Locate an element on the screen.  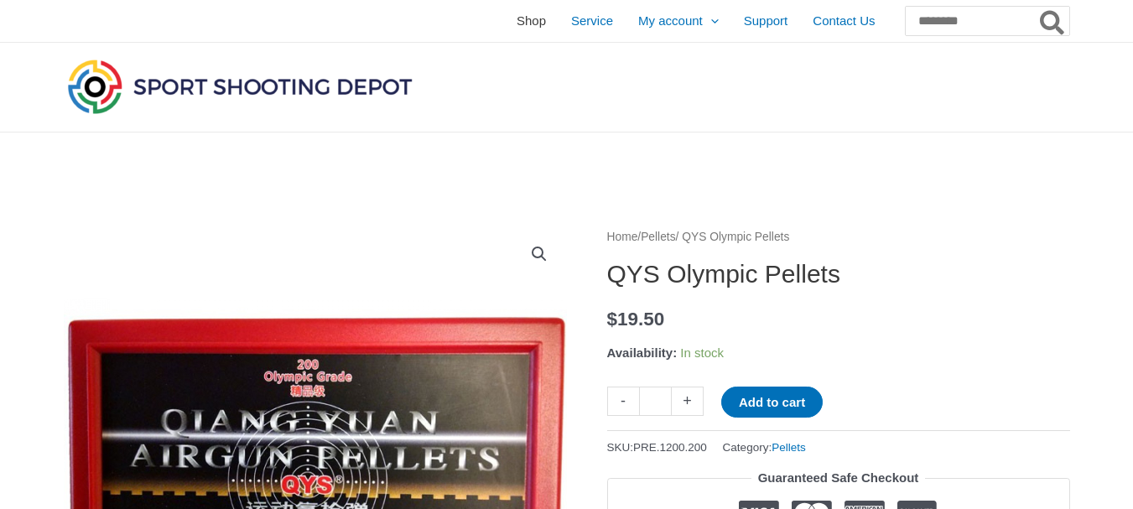
span: PRE.1200.200 is located at coordinates (670, 447).